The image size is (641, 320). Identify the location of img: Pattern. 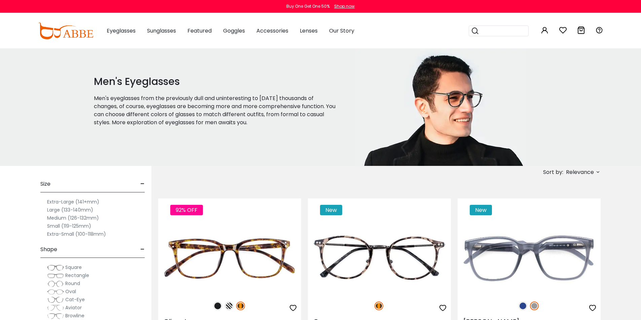
(229, 306).